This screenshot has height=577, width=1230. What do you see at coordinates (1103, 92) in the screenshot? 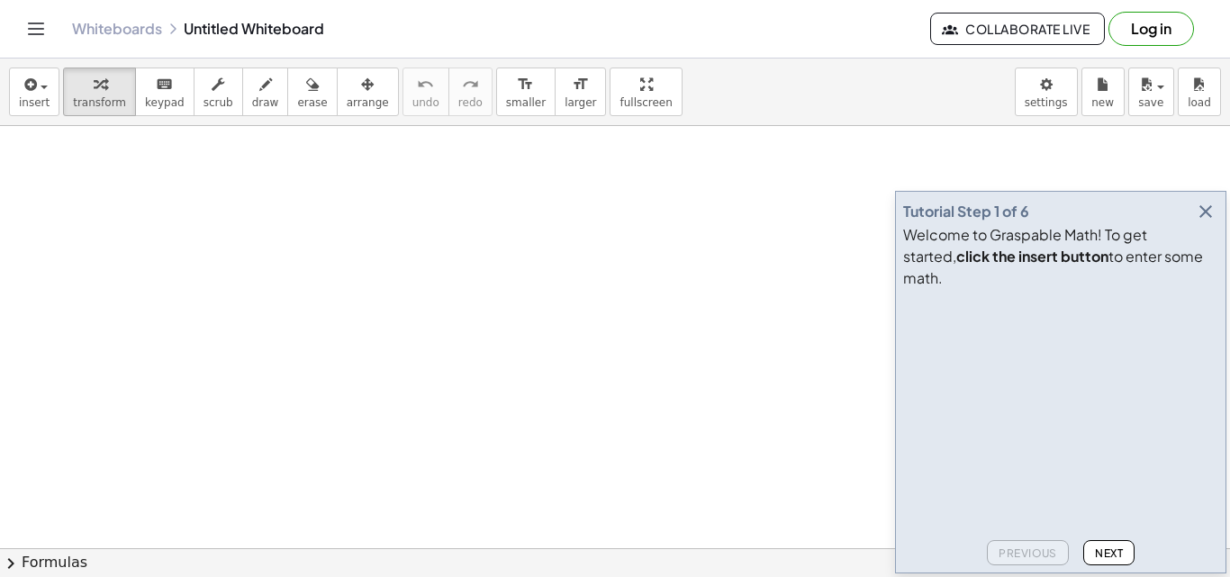
I see `button: new` at bounding box center [1103, 92].